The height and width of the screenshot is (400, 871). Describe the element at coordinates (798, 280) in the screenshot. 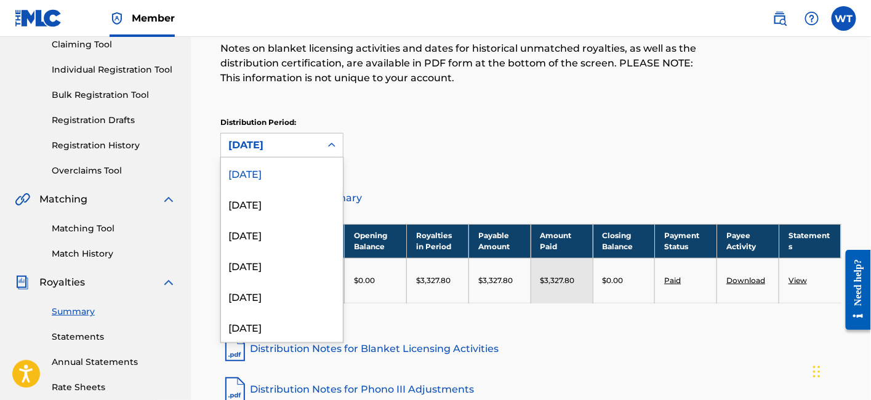

I see `a: View` at that location.